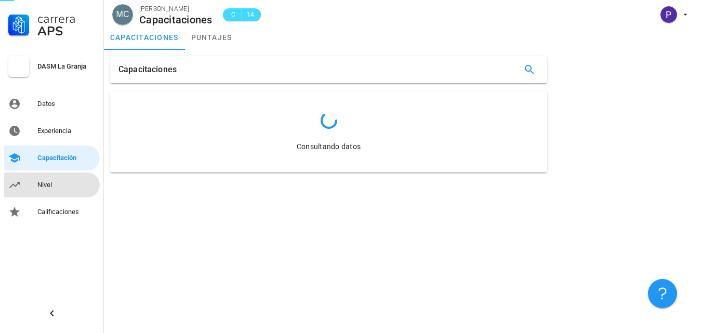  I want to click on div: Nivel, so click(66, 185).